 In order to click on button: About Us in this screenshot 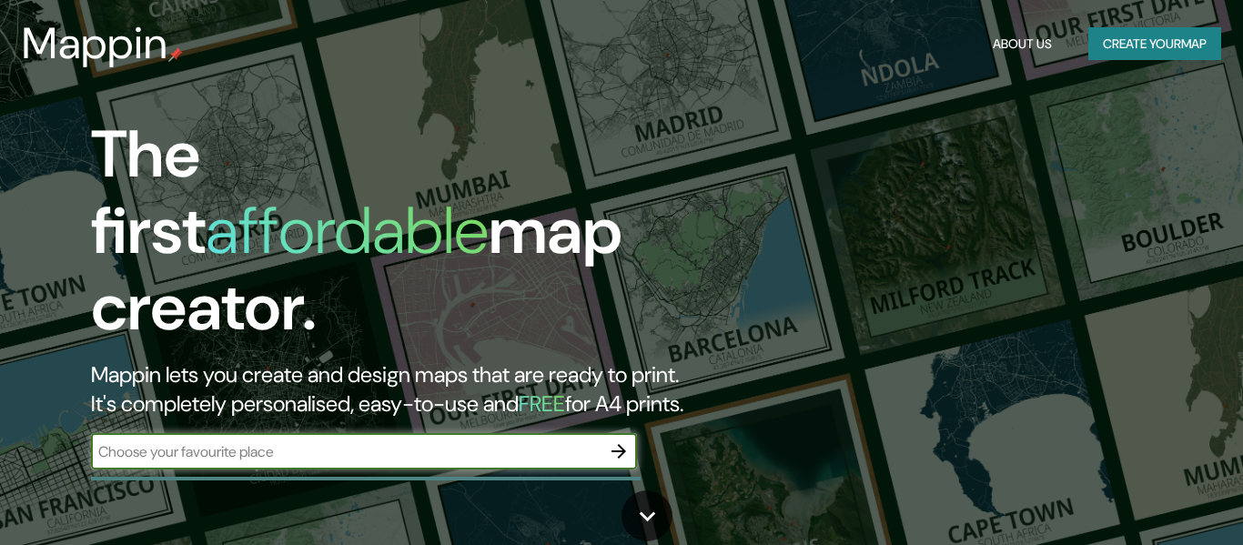, I will do `click(1022, 44)`.